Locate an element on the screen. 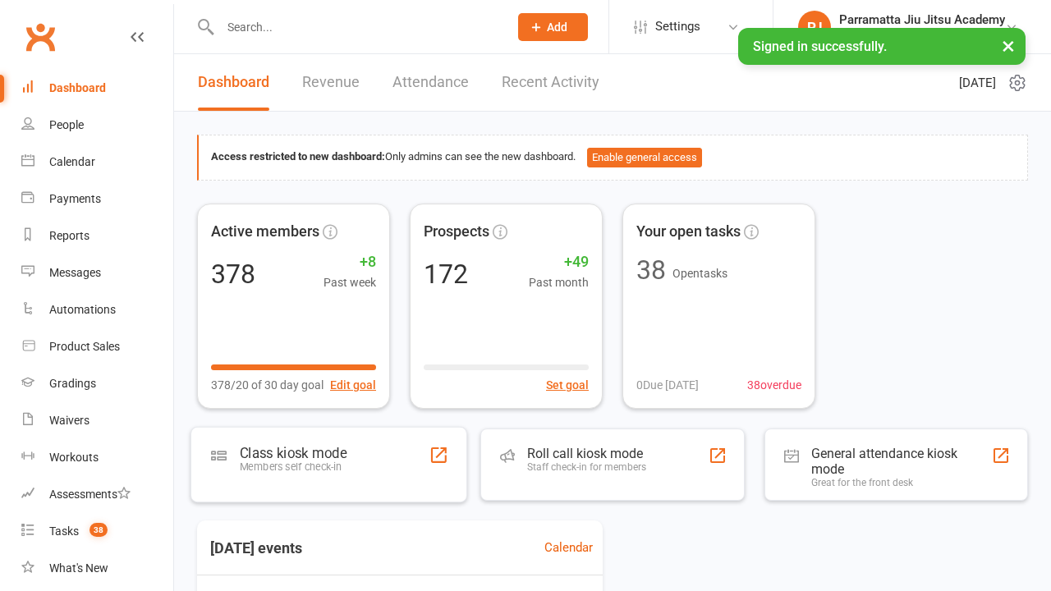  span: Past week is located at coordinates (350, 282).